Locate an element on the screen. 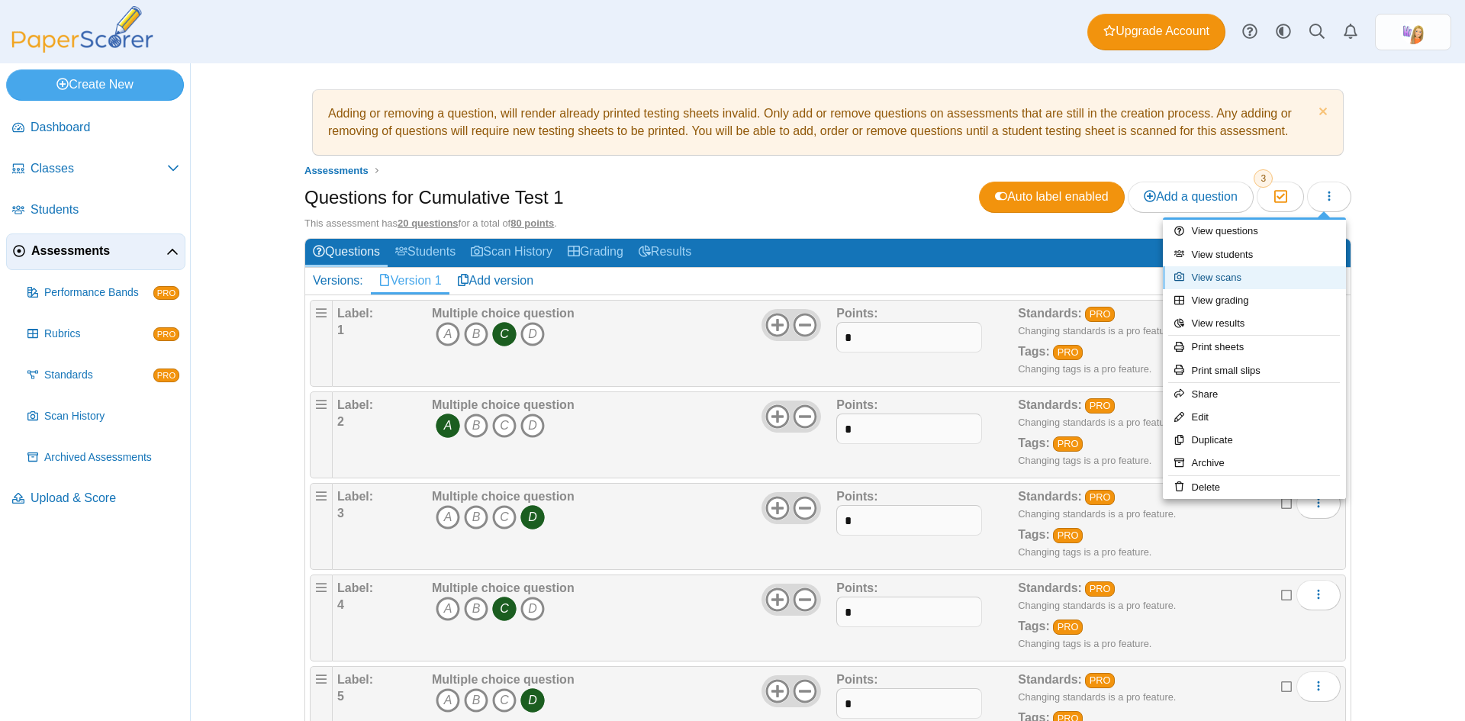  span: Dashboard is located at coordinates (105, 127).